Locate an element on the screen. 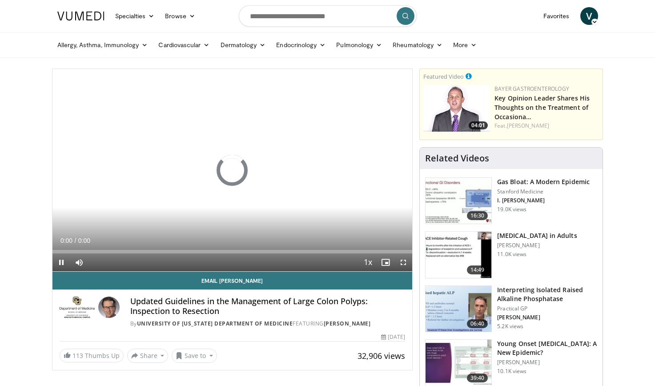 The width and height of the screenshot is (655, 386). img: b23cd043-23fa-4b3f-b698-90acdd47bf2e.150x105_q85_crop-smart_upscale.jpg is located at coordinates (459, 363).